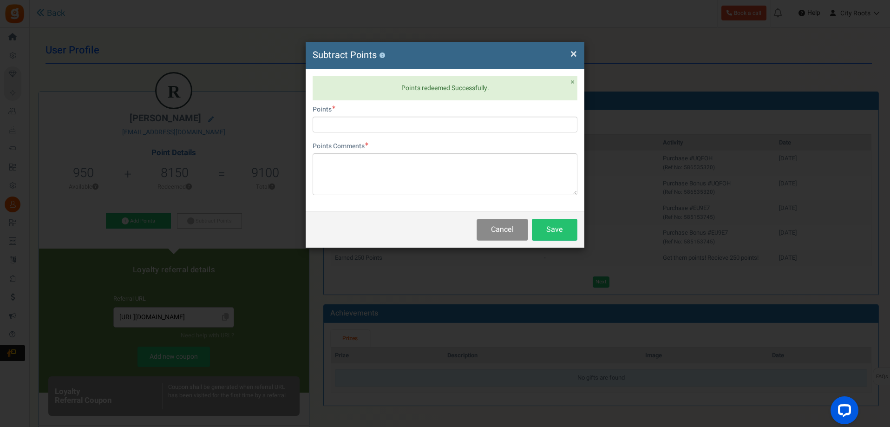 Image resolution: width=890 pixels, height=427 pixels. Describe the element at coordinates (445, 88) in the screenshot. I see `div: Points redeemed Successfully.` at that location.